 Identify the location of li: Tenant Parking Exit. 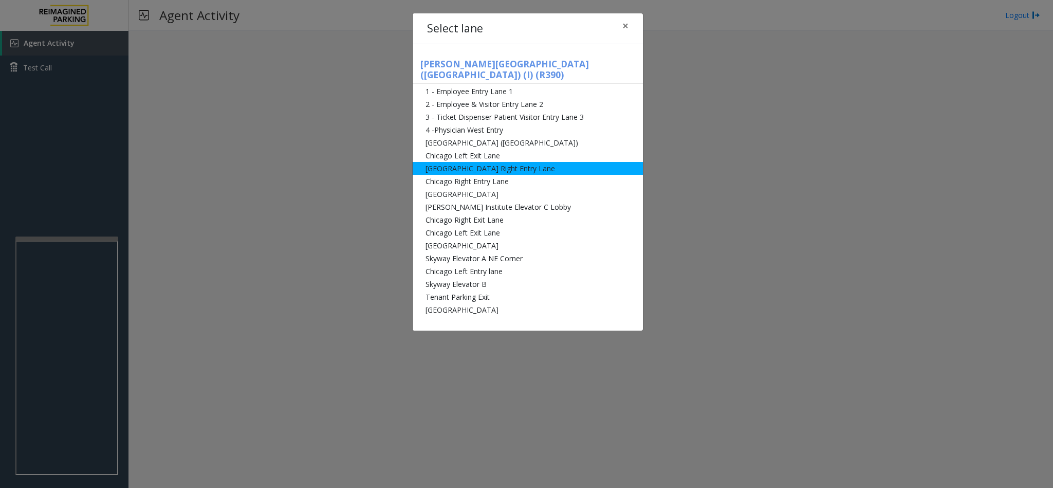
(528, 296).